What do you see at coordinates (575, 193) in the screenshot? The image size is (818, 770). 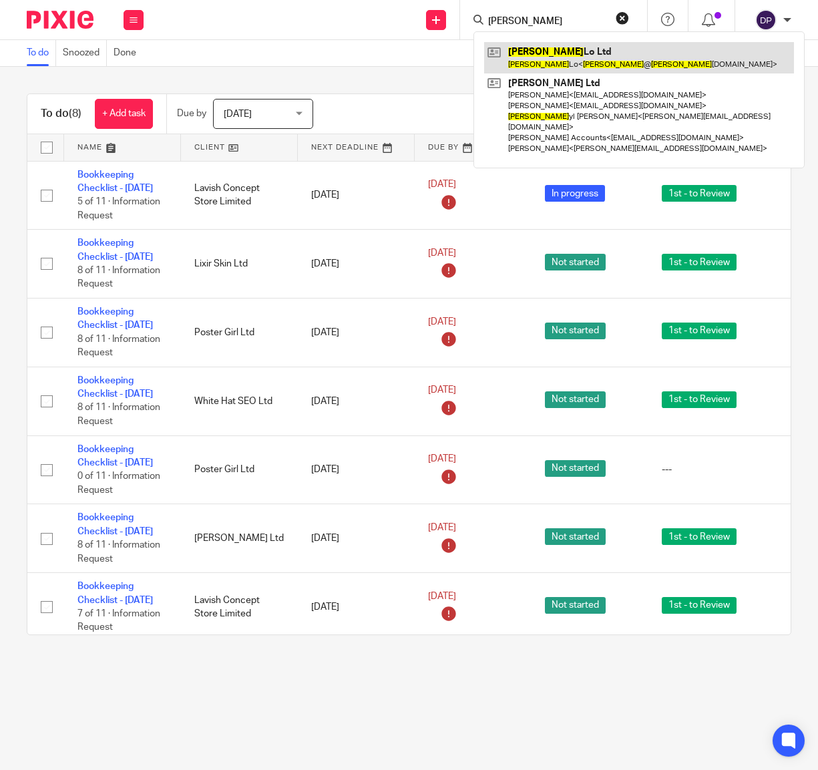 I see `span: In progress` at bounding box center [575, 193].